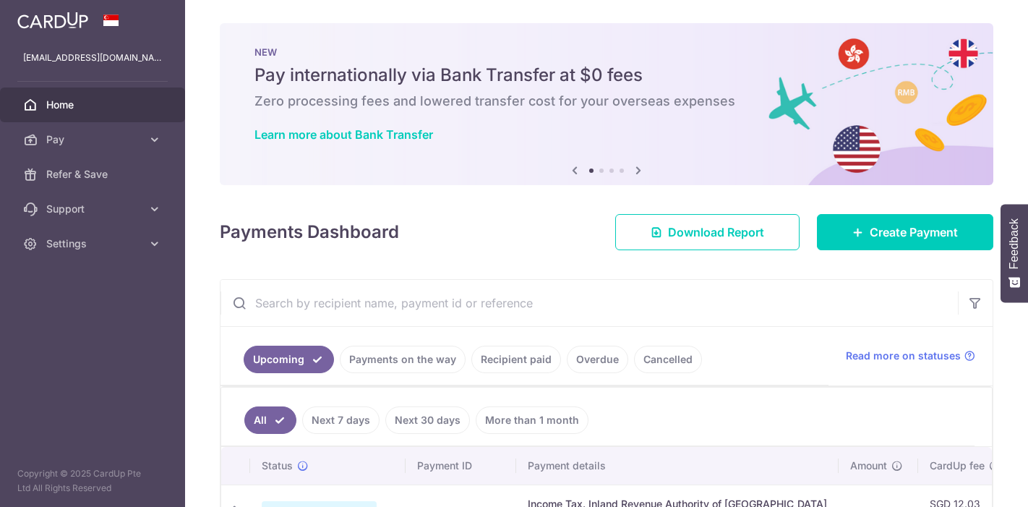  Describe the element at coordinates (343, 134) in the screenshot. I see `a: Learn more about Bank Transfer` at that location.